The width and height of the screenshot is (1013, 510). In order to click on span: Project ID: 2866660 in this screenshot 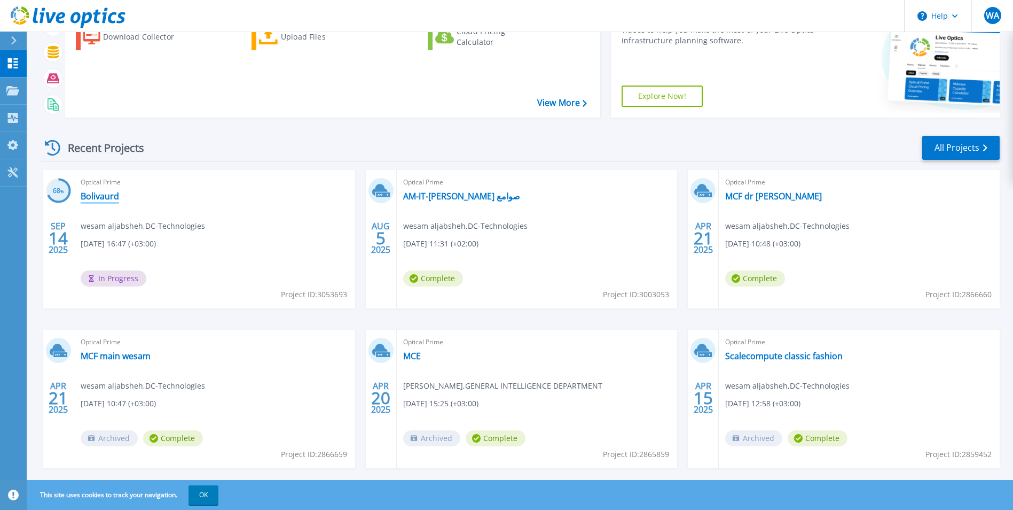, I will do `click(959, 294)`.